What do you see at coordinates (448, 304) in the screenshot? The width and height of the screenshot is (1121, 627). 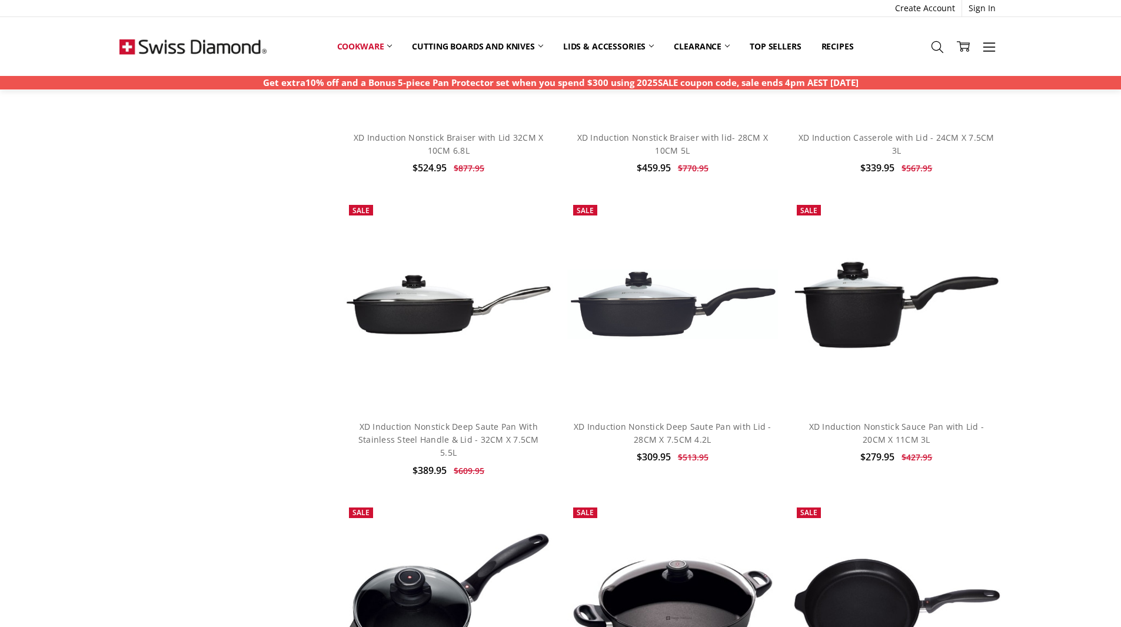 I see `img: XD Induction Nonstick Deep Saute Pan With Stainless Steel Handle & Lid - 32CM X 7.5CM 5.5L` at bounding box center [448, 304].